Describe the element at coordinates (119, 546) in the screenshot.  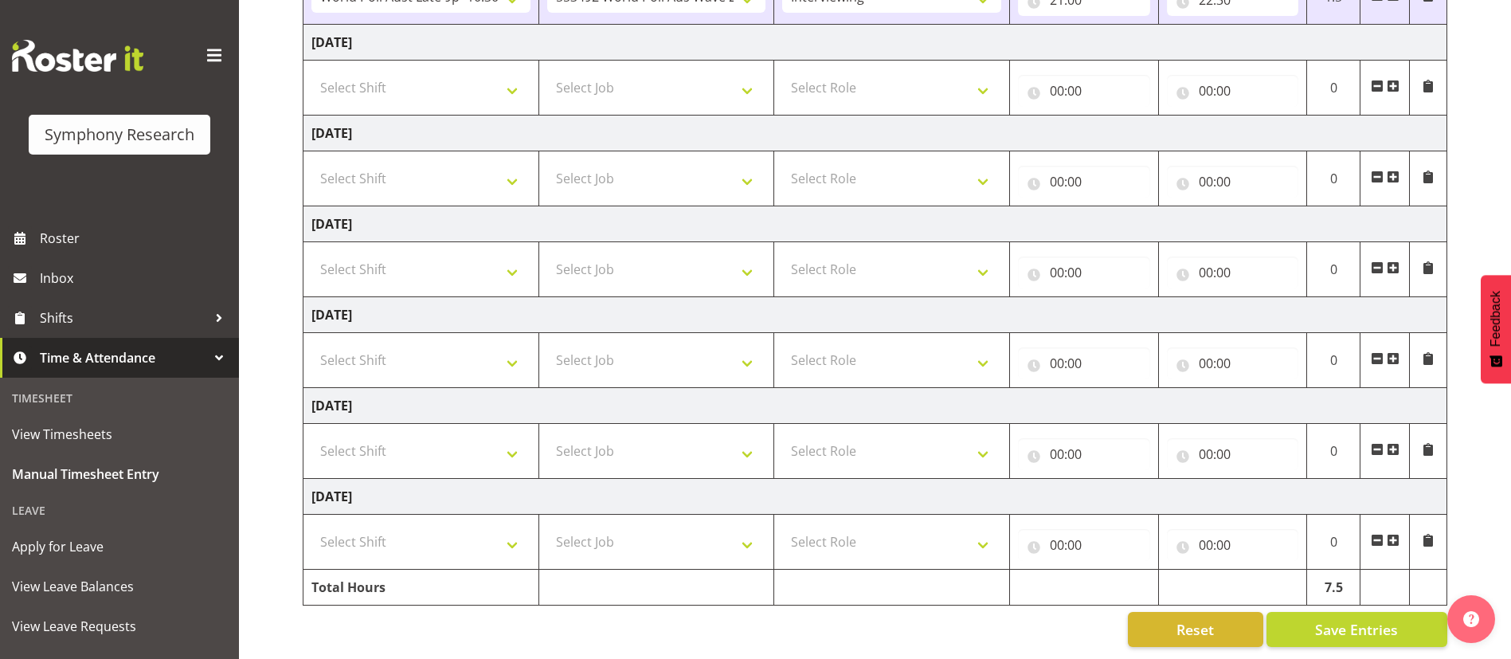
I see `span: Apply for Leave` at that location.